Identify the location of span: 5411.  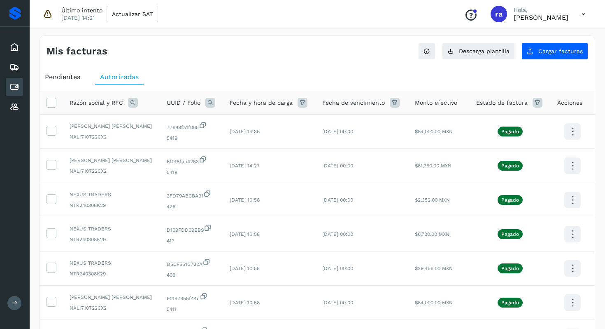
(191, 309).